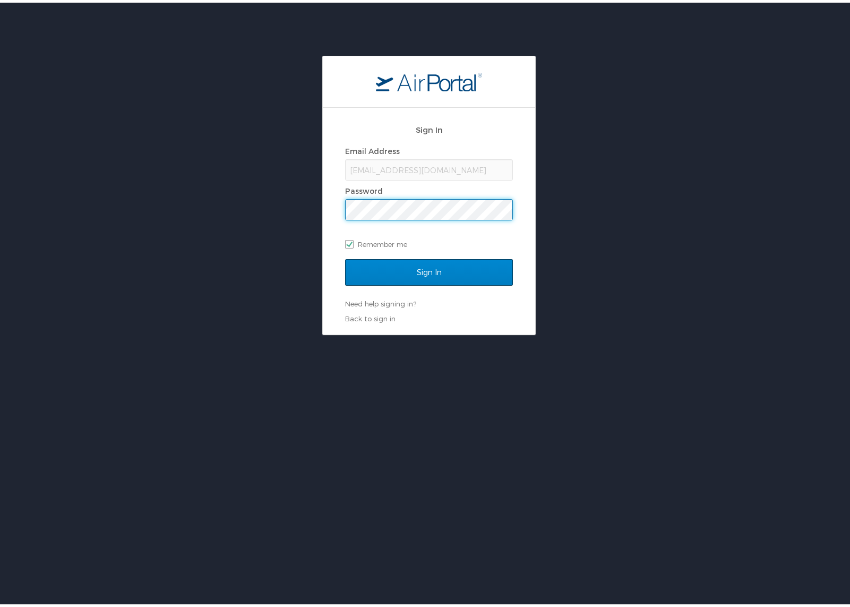 This screenshot has height=607, width=850. What do you see at coordinates (370, 316) in the screenshot?
I see `a: Back to sign in` at bounding box center [370, 316].